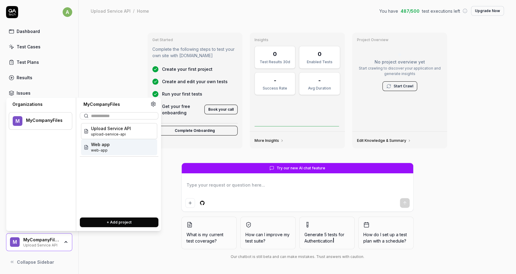 The width and height of the screenshot is (516, 274). What do you see at coordinates (319, 62) in the screenshot?
I see `div: Enabled Tests` at bounding box center [319, 62].